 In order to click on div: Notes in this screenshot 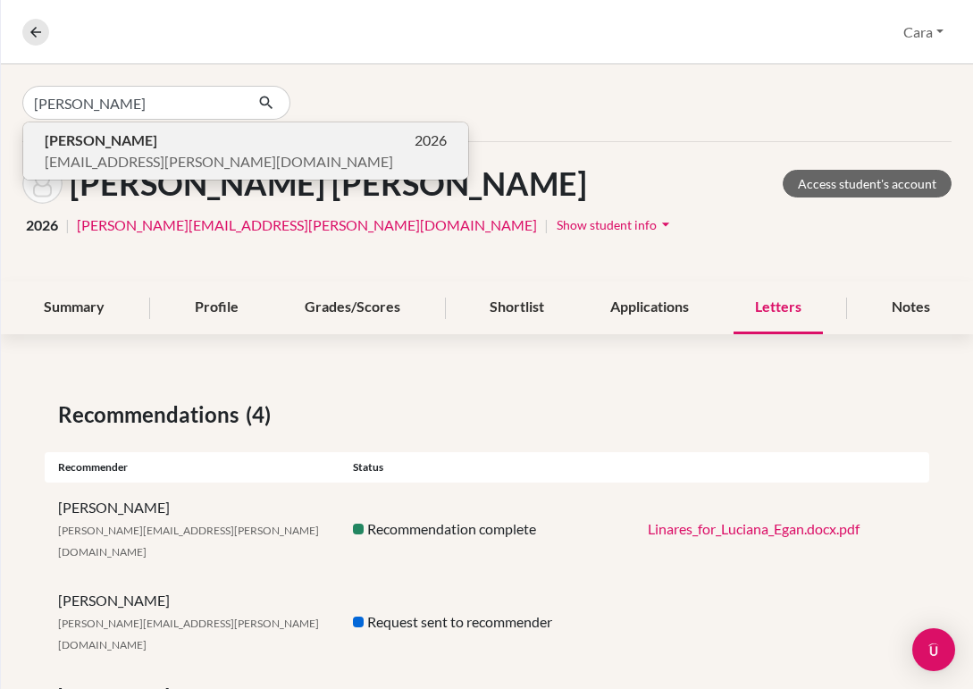, I will do `click(911, 307)`.